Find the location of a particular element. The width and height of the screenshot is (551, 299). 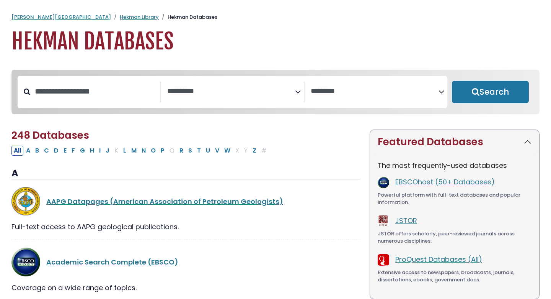

a: AAPG Datapages (American Association of Petroleum Geologists) is located at coordinates (165, 201).